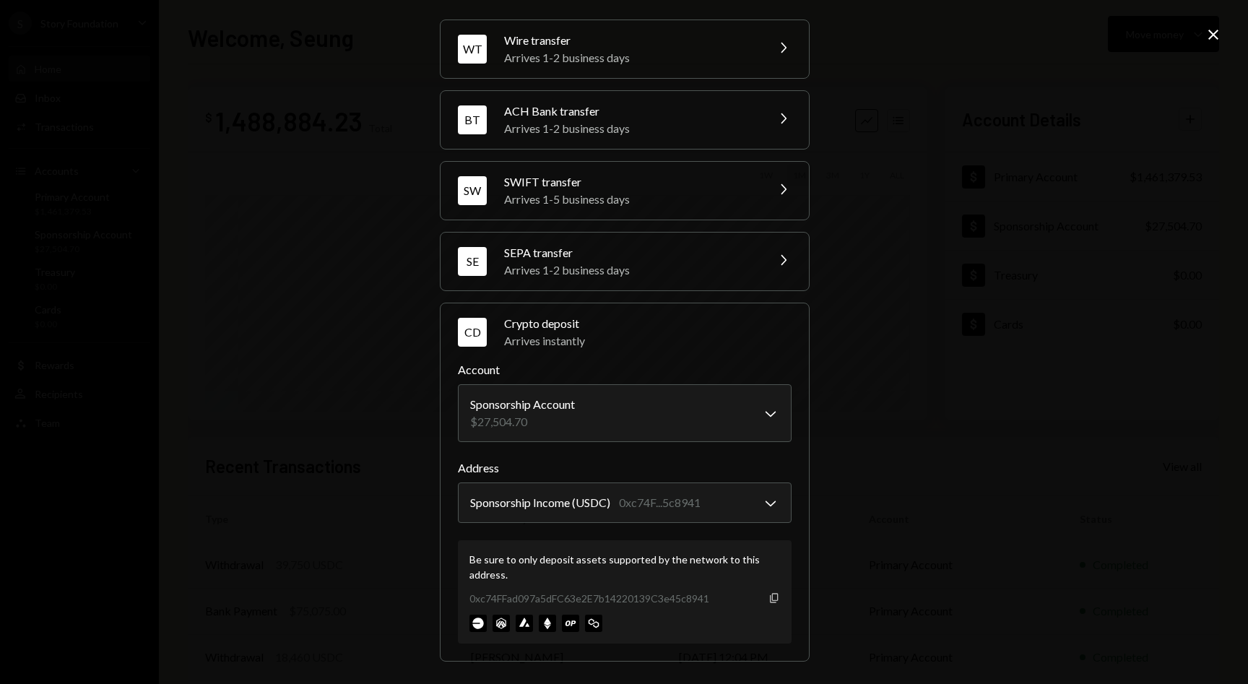 The width and height of the screenshot is (1248, 684). Describe the element at coordinates (625, 468) in the screenshot. I see `label: Address` at that location.